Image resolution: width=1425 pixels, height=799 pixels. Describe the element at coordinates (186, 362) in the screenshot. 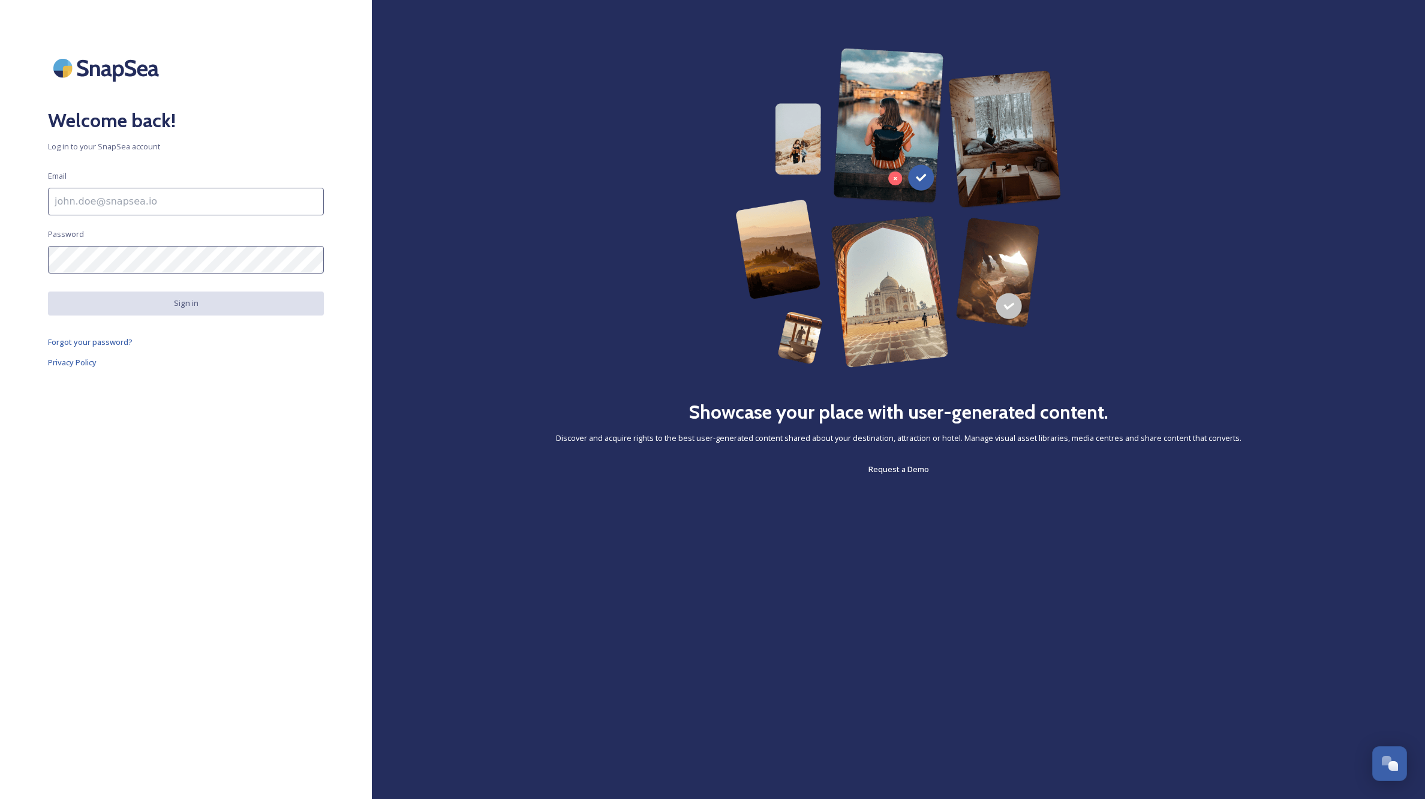

I see `a: Privacy Policy` at that location.